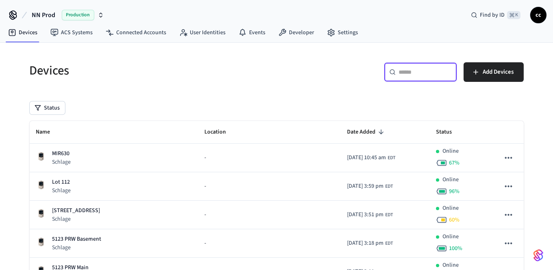 The width and height of the screenshot is (553, 270). I want to click on span: 100 %, so click(456, 248).